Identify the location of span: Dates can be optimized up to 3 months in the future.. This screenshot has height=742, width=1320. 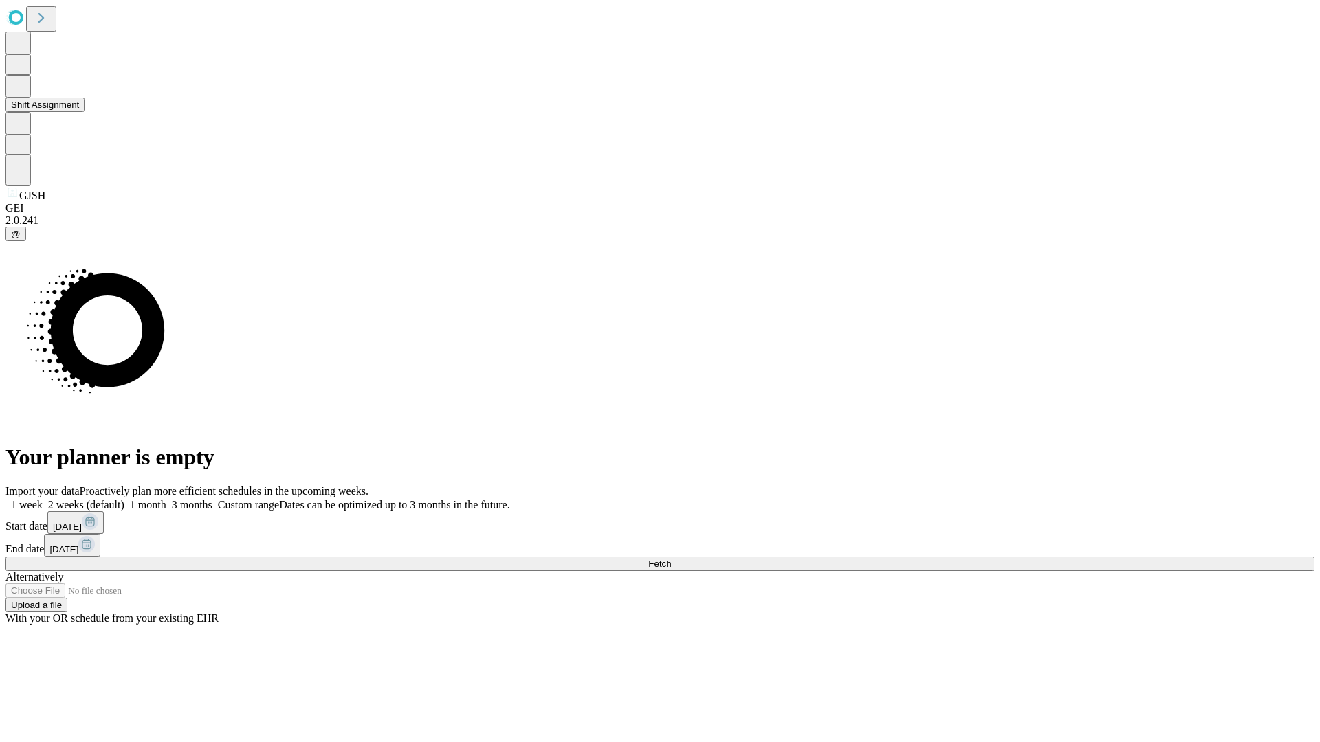
(394, 505).